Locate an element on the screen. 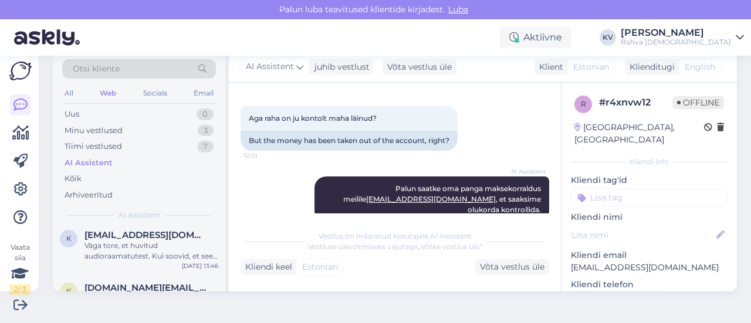  div: Vaata siia is located at coordinates (20, 269).